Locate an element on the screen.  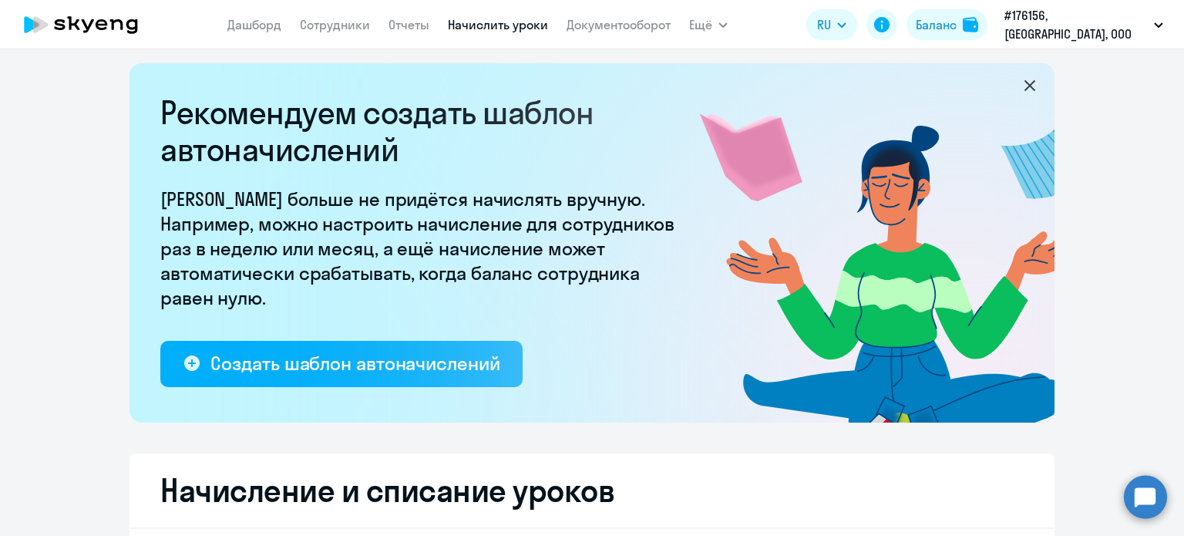
a: Отчеты is located at coordinates (409, 25).